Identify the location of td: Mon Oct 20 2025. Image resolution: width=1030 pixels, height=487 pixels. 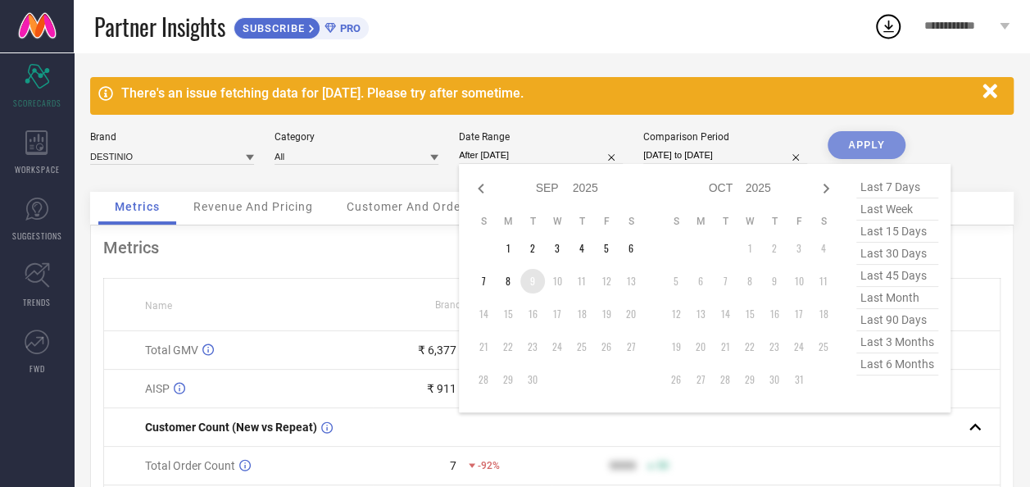
(700, 346).